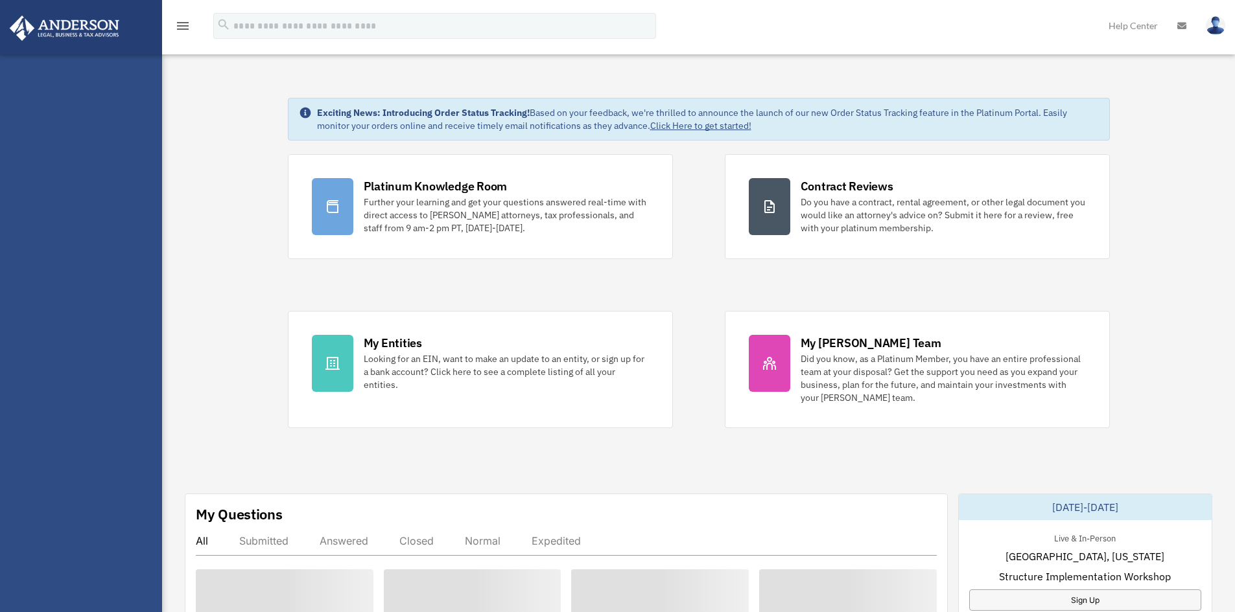  Describe the element at coordinates (1085, 600) in the screenshot. I see `a: Sign Up` at that location.